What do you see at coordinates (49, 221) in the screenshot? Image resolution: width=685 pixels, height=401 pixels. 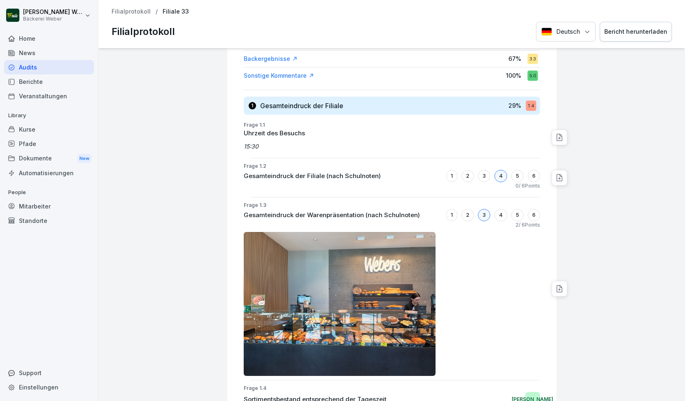 I see `a: Standorte` at bounding box center [49, 221].